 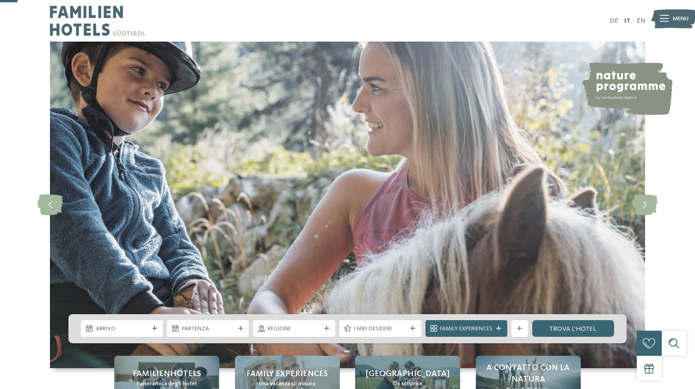 What do you see at coordinates (626, 89) in the screenshot?
I see `img: nature programme by Familienhotels Südtirol` at bounding box center [626, 89].